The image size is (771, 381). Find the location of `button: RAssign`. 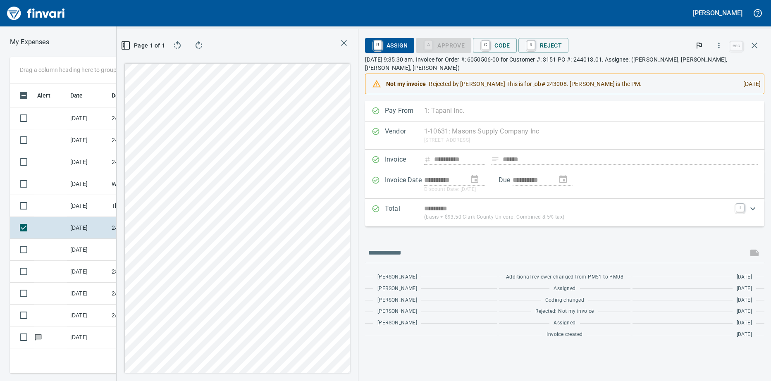

button: RAssign is located at coordinates (389, 45).